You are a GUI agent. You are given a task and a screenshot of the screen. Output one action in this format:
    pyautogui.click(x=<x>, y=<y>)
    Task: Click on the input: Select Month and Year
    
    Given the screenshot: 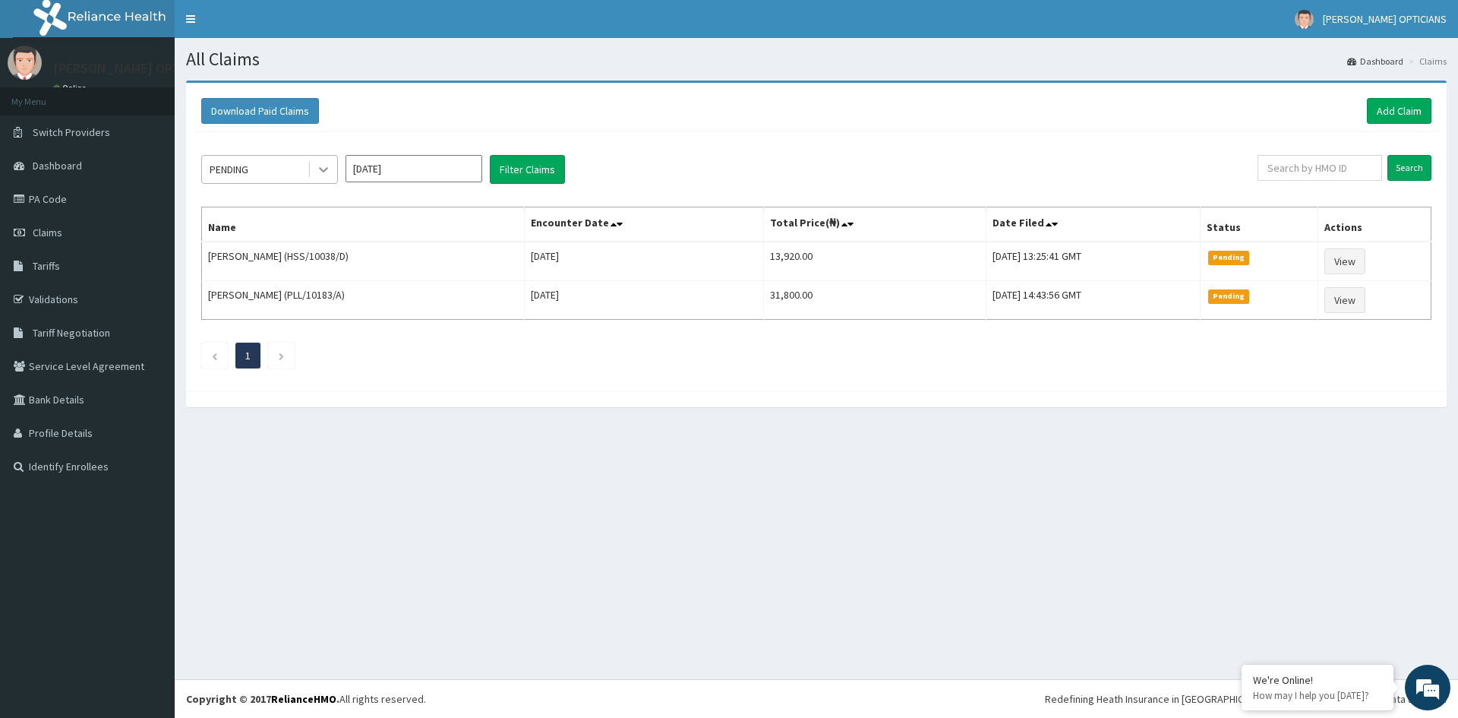 What is the action you would take?
    pyautogui.click(x=414, y=169)
    